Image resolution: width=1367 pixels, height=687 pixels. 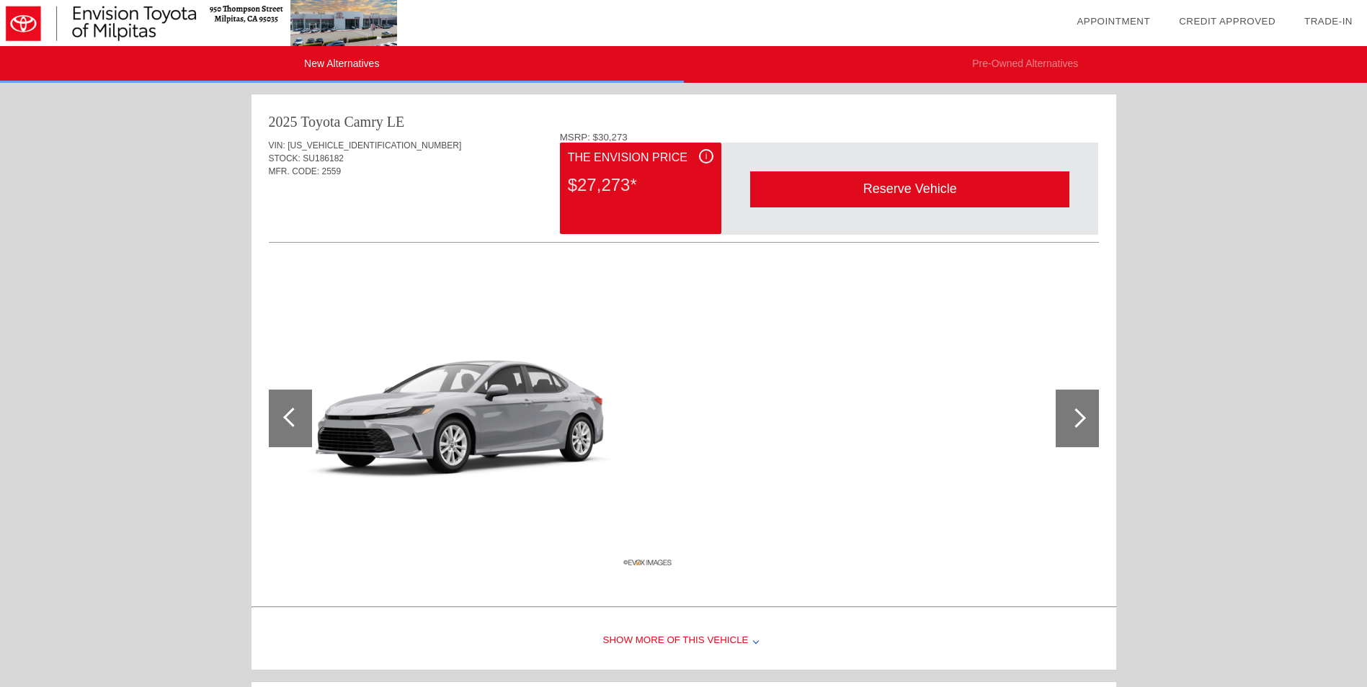 What do you see at coordinates (277, 146) in the screenshot?
I see `span: VIN:` at bounding box center [277, 146].